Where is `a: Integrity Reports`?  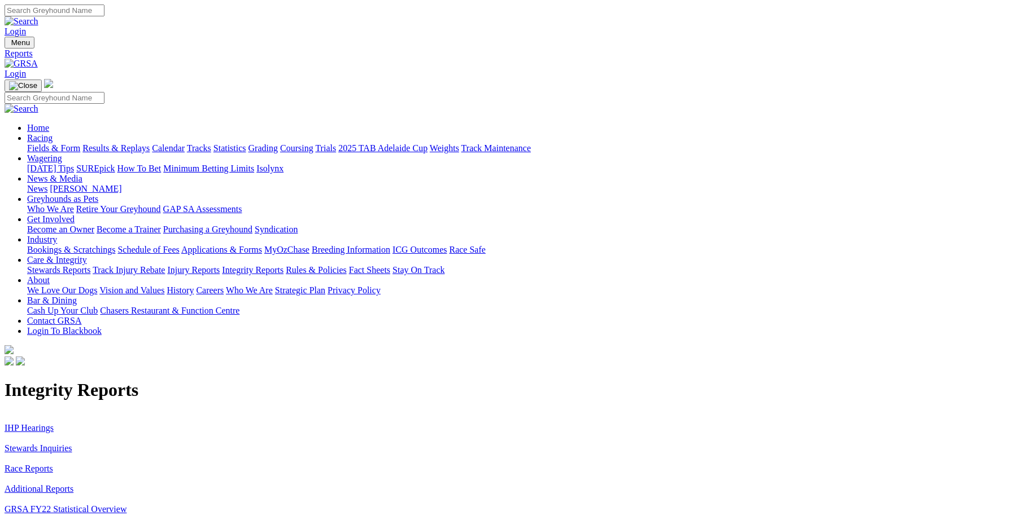 a: Integrity Reports is located at coordinates (252, 270).